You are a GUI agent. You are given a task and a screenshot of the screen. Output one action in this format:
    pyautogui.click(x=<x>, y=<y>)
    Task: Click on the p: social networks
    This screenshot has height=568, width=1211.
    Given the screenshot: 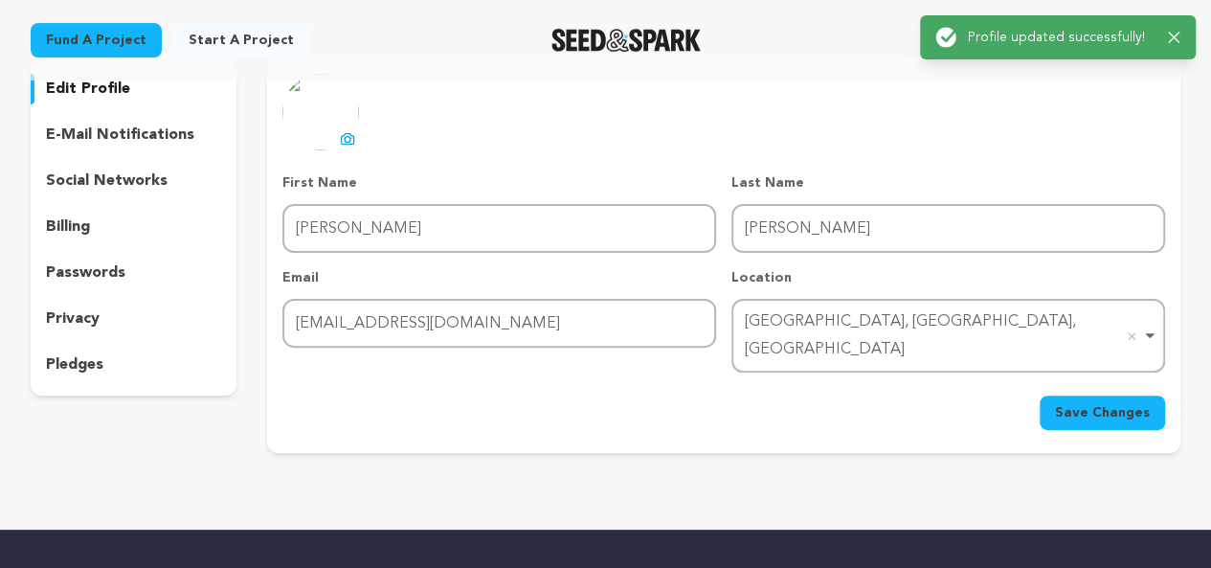 What is the action you would take?
    pyautogui.click(x=106, y=181)
    